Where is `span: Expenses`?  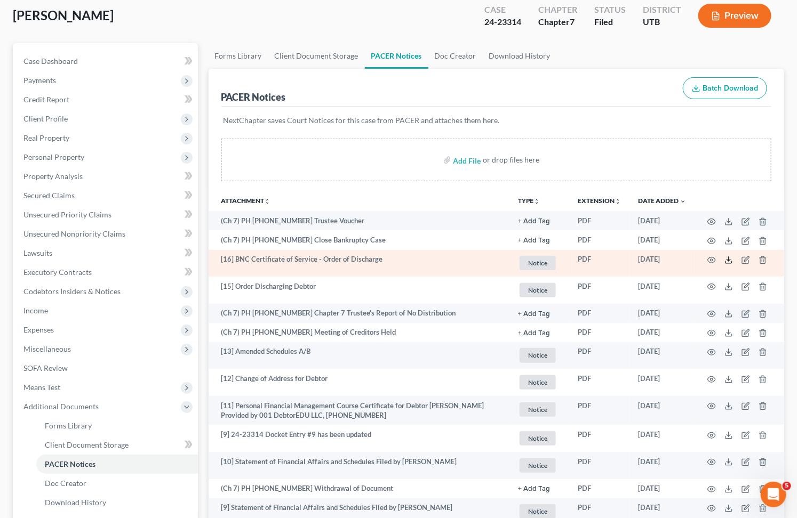
span: Expenses is located at coordinates (38, 330).